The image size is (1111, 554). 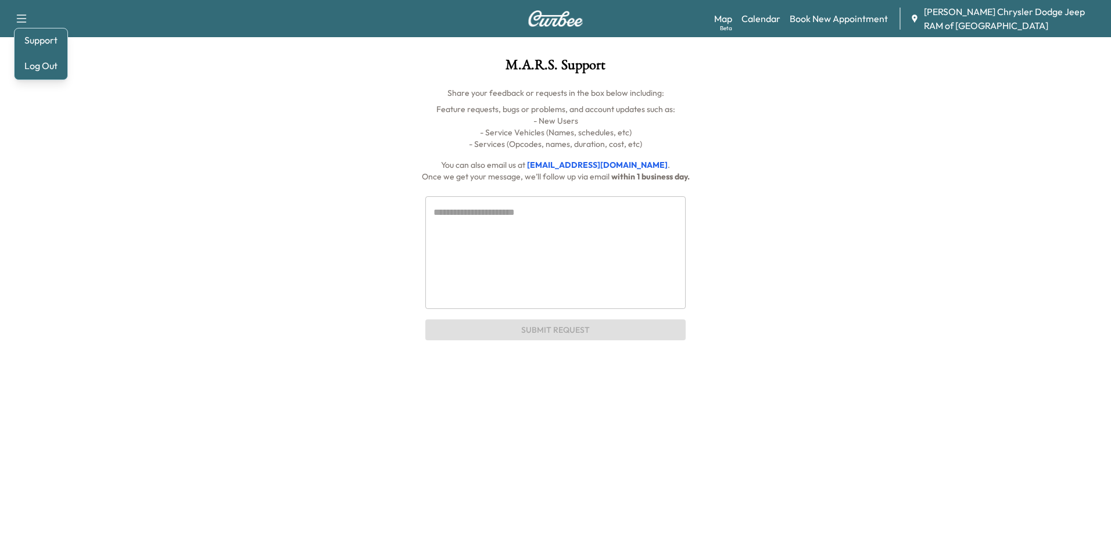 I want to click on a: Calendar, so click(x=760, y=19).